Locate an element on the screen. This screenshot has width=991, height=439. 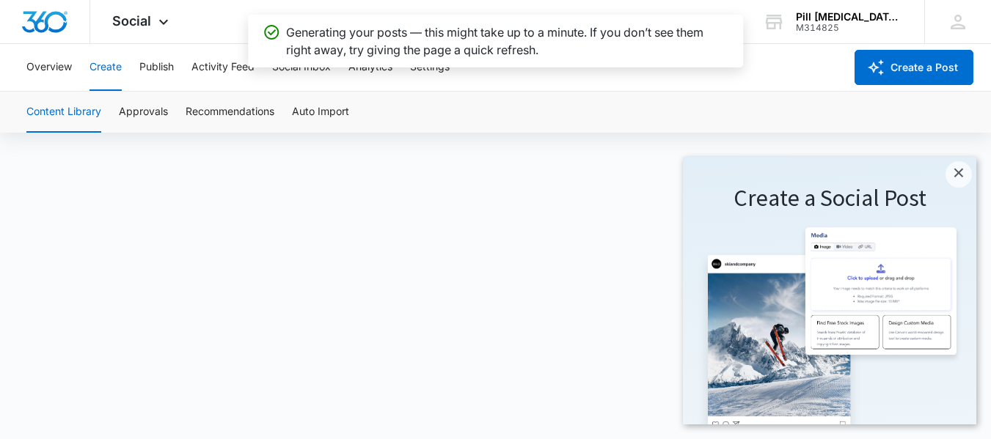
h1: Create a Social Post is located at coordinates (147, 42).